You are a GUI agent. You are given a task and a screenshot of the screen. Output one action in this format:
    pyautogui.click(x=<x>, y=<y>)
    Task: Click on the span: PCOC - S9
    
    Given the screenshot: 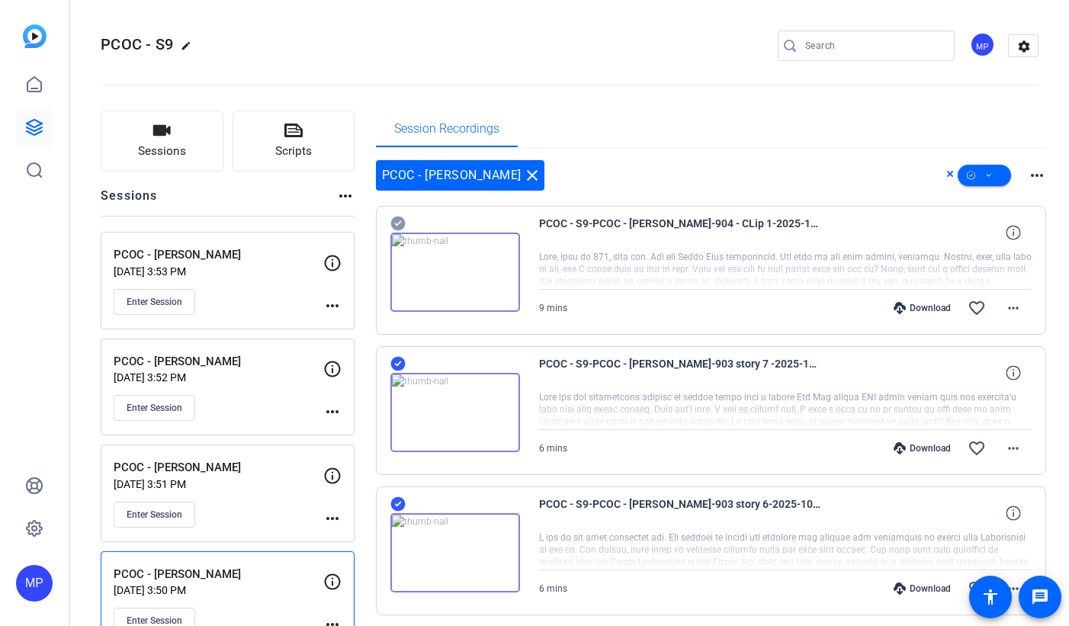 What is the action you would take?
    pyautogui.click(x=136, y=44)
    